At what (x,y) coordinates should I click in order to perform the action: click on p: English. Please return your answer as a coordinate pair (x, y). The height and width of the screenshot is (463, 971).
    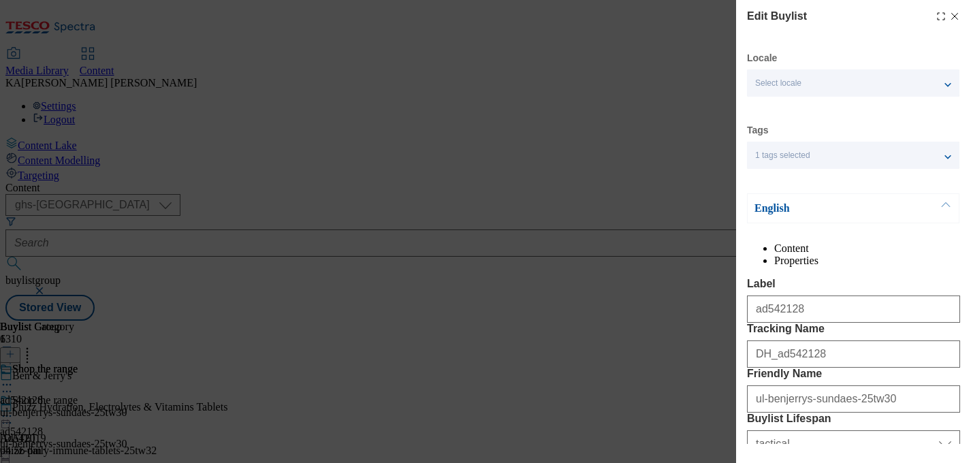
    Looking at the image, I should click on (826, 208).